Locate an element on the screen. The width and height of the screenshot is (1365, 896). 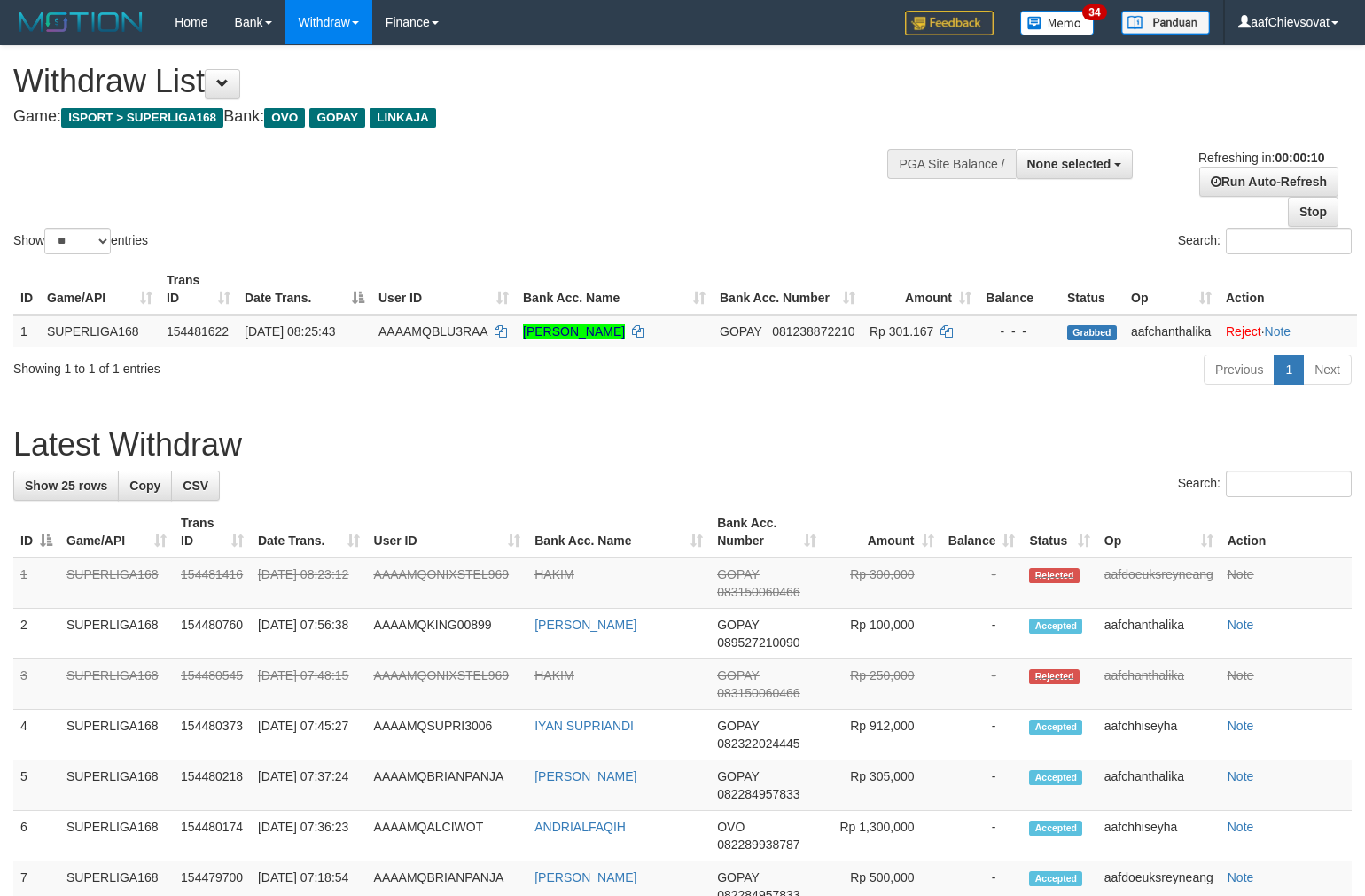
th: ID: activate to sort column descending is located at coordinates (36, 532).